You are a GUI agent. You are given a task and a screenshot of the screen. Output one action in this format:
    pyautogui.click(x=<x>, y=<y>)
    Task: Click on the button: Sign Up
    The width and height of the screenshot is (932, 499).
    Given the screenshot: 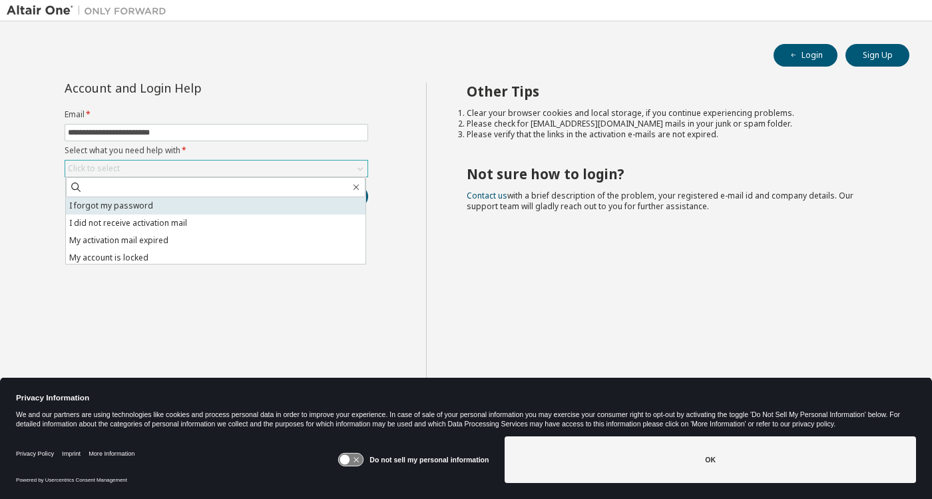 What is the action you would take?
    pyautogui.click(x=878, y=55)
    